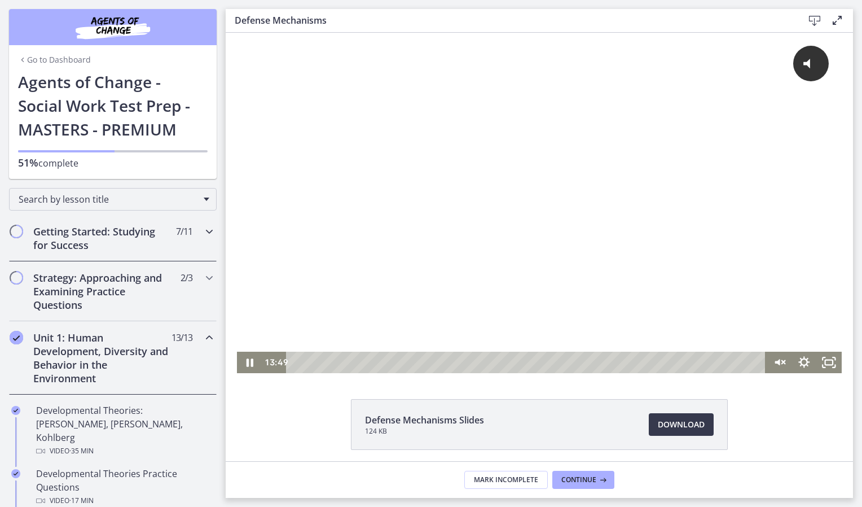 Image resolution: width=862 pixels, height=507 pixels. Describe the element at coordinates (113, 163) in the screenshot. I see `p: complete` at that location.